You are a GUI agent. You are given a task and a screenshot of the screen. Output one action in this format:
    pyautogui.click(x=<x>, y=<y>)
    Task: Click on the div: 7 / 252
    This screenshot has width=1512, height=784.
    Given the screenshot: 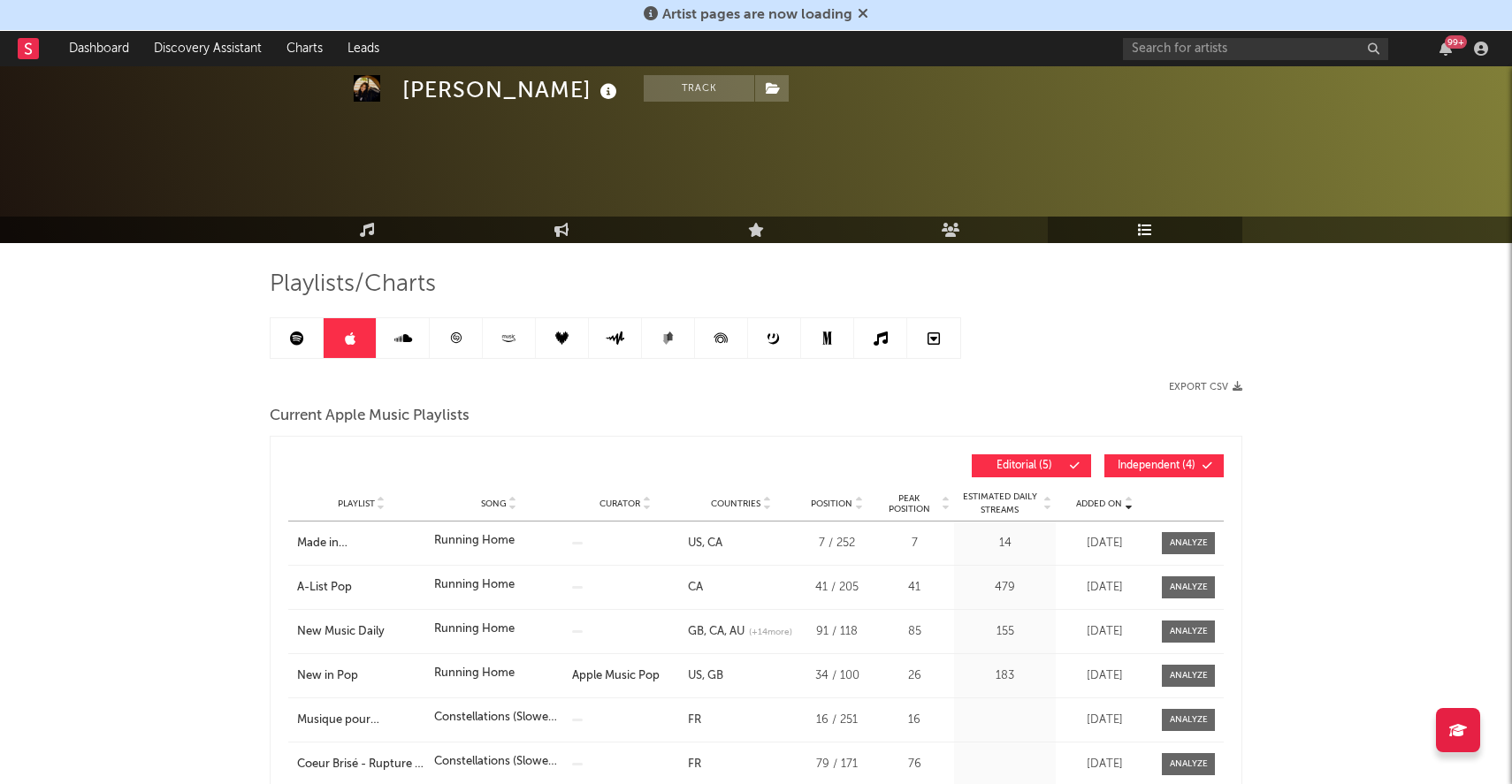 What is the action you would take?
    pyautogui.click(x=836, y=544)
    